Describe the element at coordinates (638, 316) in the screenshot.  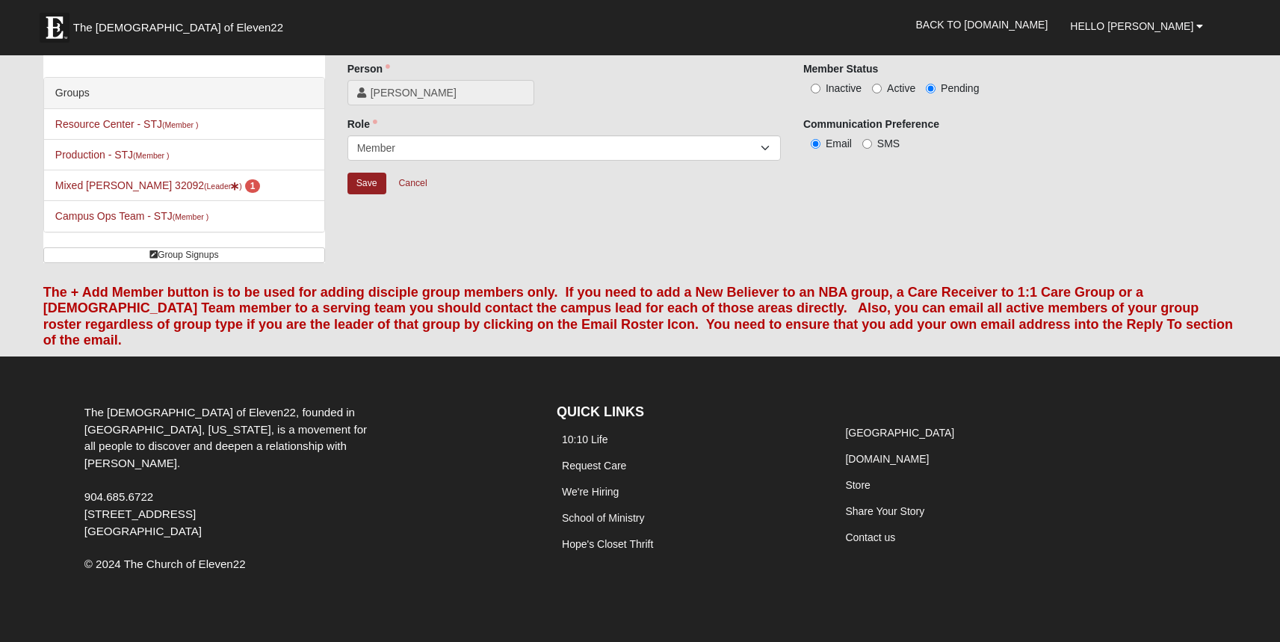
I see `font: The + Add Member button is to be used for adding disciple group members only. If you need to add ...` at that location.